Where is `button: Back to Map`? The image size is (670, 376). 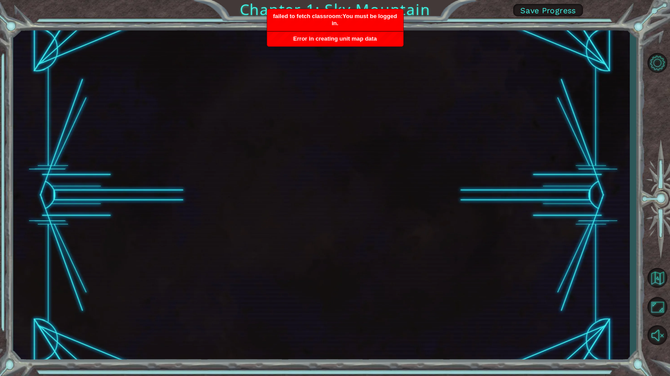
button: Back to Map is located at coordinates (657, 278).